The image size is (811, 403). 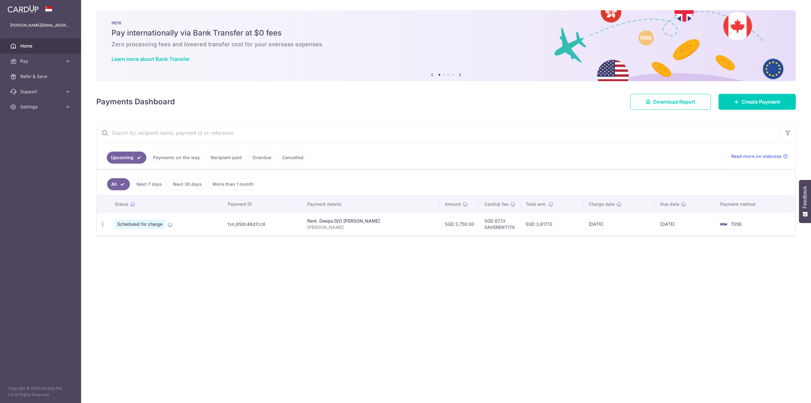 What do you see at coordinates (500, 224) in the screenshot?
I see `td: SGD 67.13 SAVERENT179` at bounding box center [500, 224].